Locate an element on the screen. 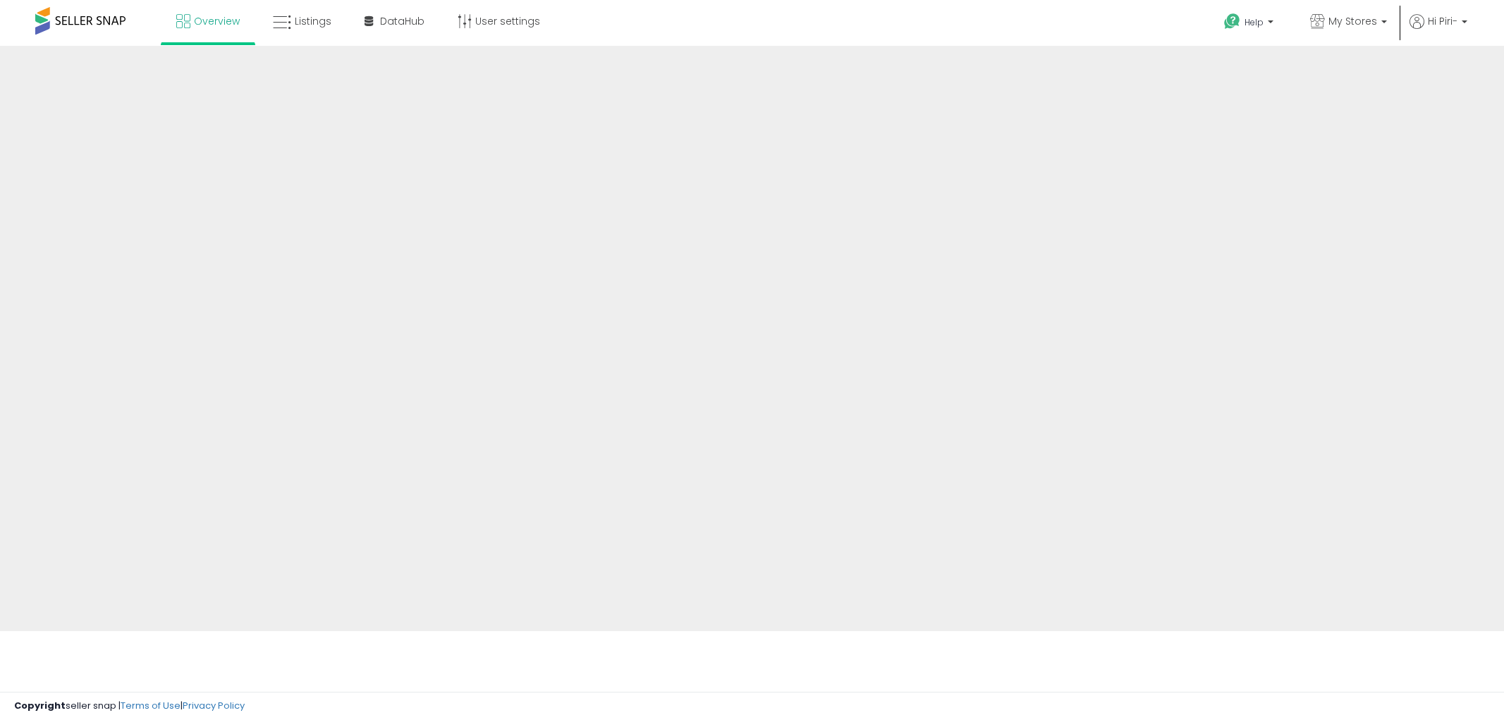 The width and height of the screenshot is (1504, 720). span: DataHub is located at coordinates (402, 21).